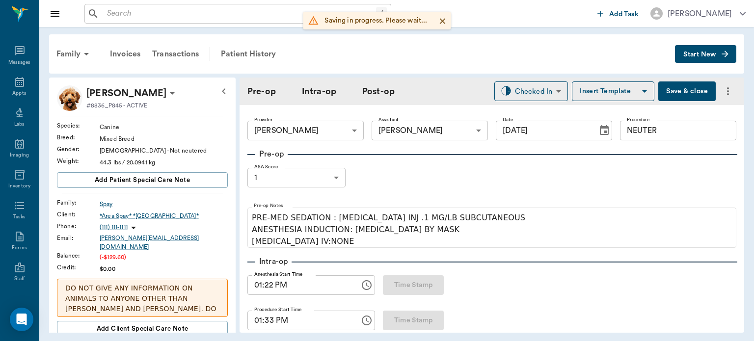 Image resolution: width=754 pixels, height=341 pixels. What do you see at coordinates (70, 98) in the screenshot?
I see `img: Profile Image` at bounding box center [70, 98].